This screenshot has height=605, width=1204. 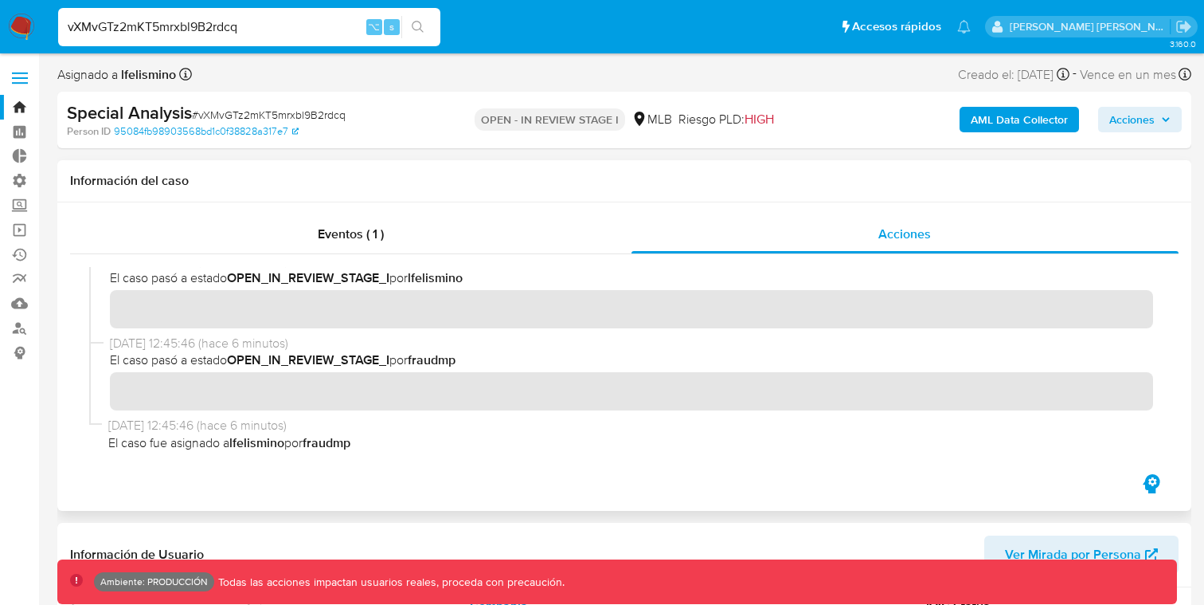 I want to click on b: Person ID, so click(x=88, y=131).